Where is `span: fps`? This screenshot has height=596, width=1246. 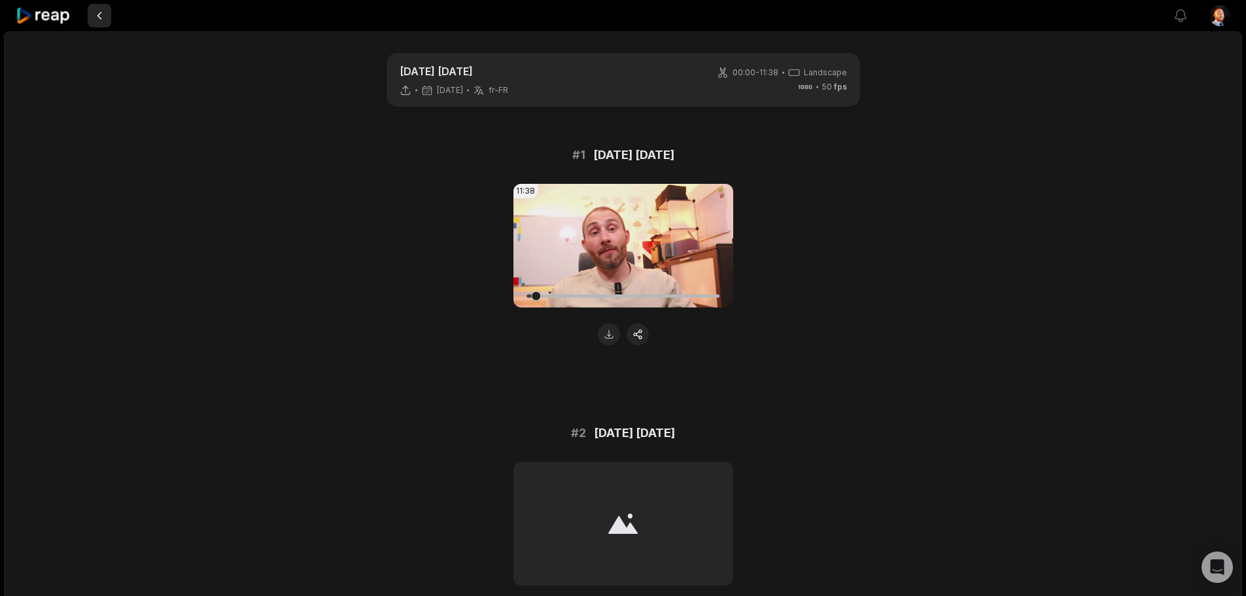
span: fps is located at coordinates (840, 86).